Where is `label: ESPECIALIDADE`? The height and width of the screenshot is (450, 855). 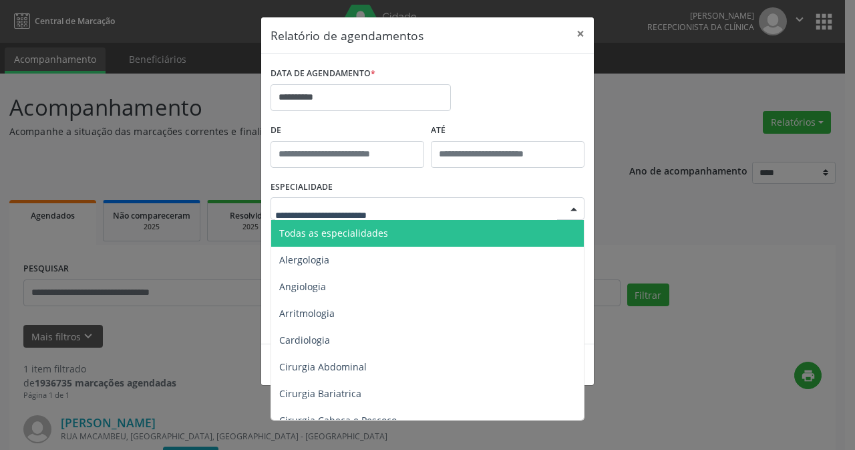 label: ESPECIALIDADE is located at coordinates (301, 187).